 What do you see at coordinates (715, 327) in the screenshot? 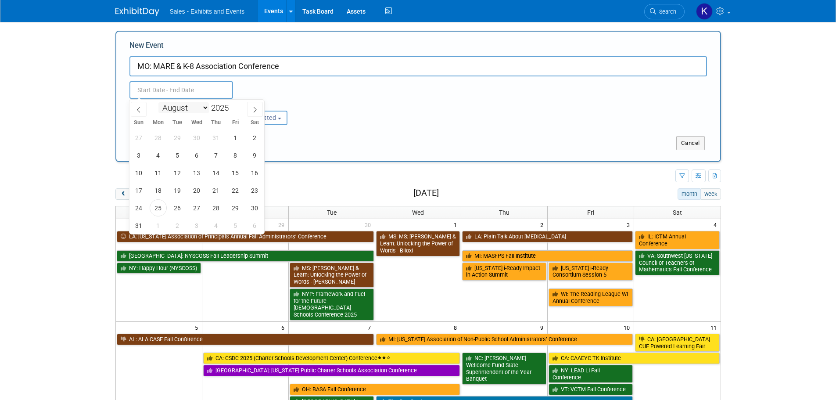
I see `span: 11` at bounding box center [715, 327].